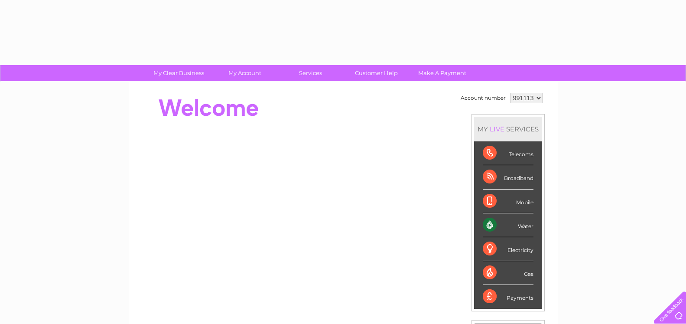 The image size is (686, 324). What do you see at coordinates (508, 201) in the screenshot?
I see `div: Mobile` at bounding box center [508, 201].